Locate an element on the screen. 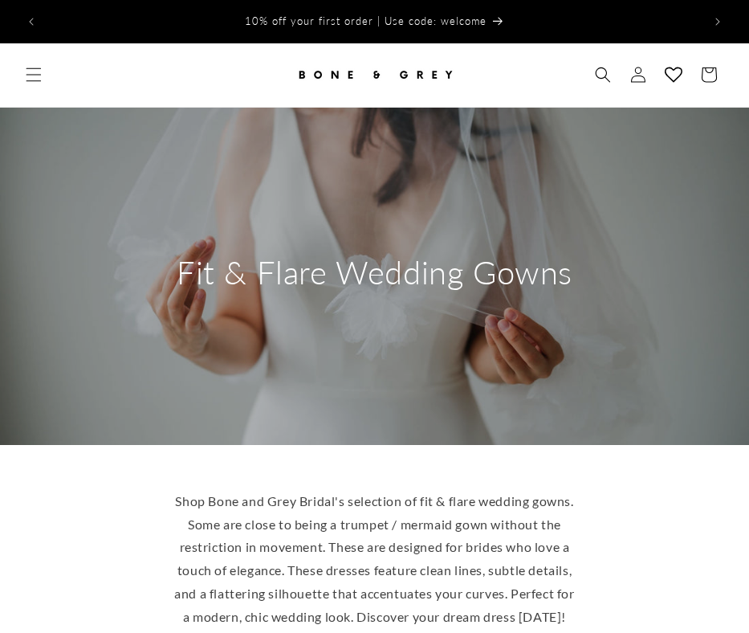 The image size is (749, 633). p: Shop Bone and Grey Bridal's selection of fit & flare wedding gowns. Some are close to being a tru... is located at coordinates (375, 559).